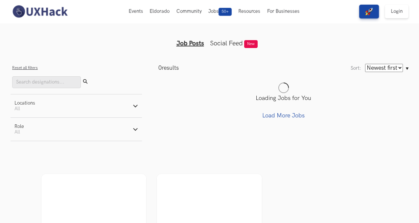 The image size is (419, 223). I want to click on span: 50+, so click(225, 12).